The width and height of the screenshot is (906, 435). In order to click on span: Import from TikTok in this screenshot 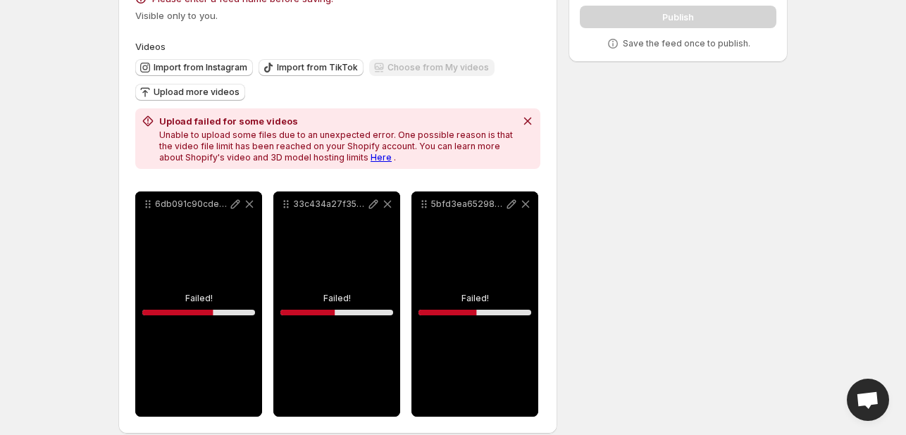, I will do `click(317, 68)`.